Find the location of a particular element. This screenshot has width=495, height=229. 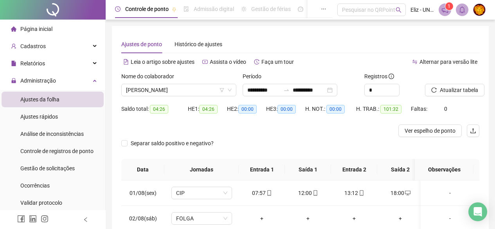

div: 07:57 is located at coordinates (262, 193).